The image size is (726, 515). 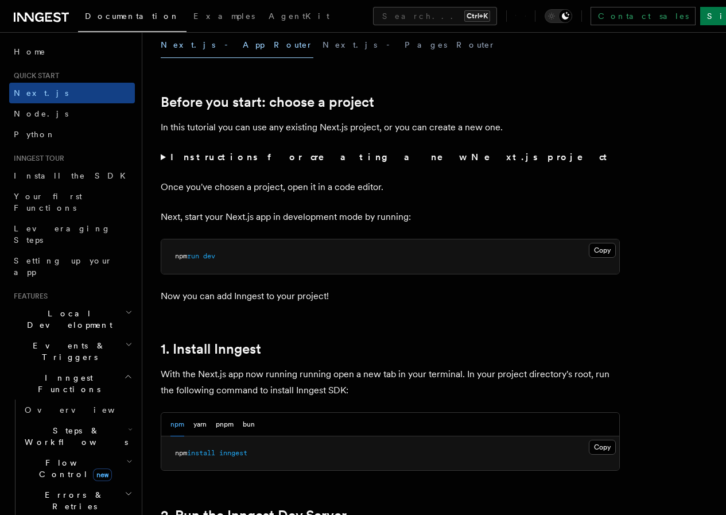 I want to click on button: npm, so click(x=177, y=424).